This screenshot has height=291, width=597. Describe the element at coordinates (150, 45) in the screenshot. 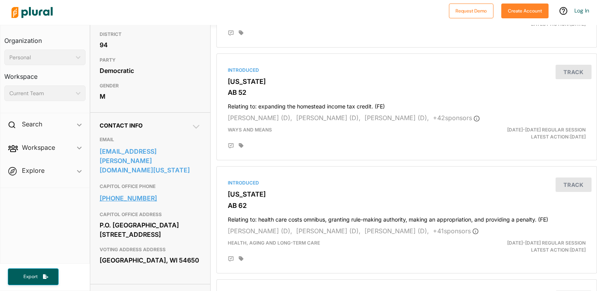

I see `div: 94` at that location.